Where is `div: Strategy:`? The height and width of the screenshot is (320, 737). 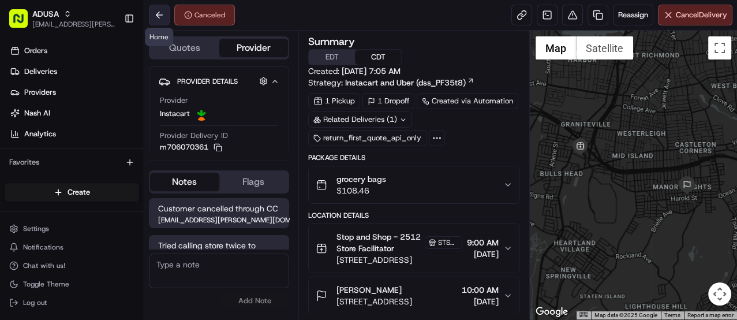
div: Strategy: is located at coordinates (391, 83).